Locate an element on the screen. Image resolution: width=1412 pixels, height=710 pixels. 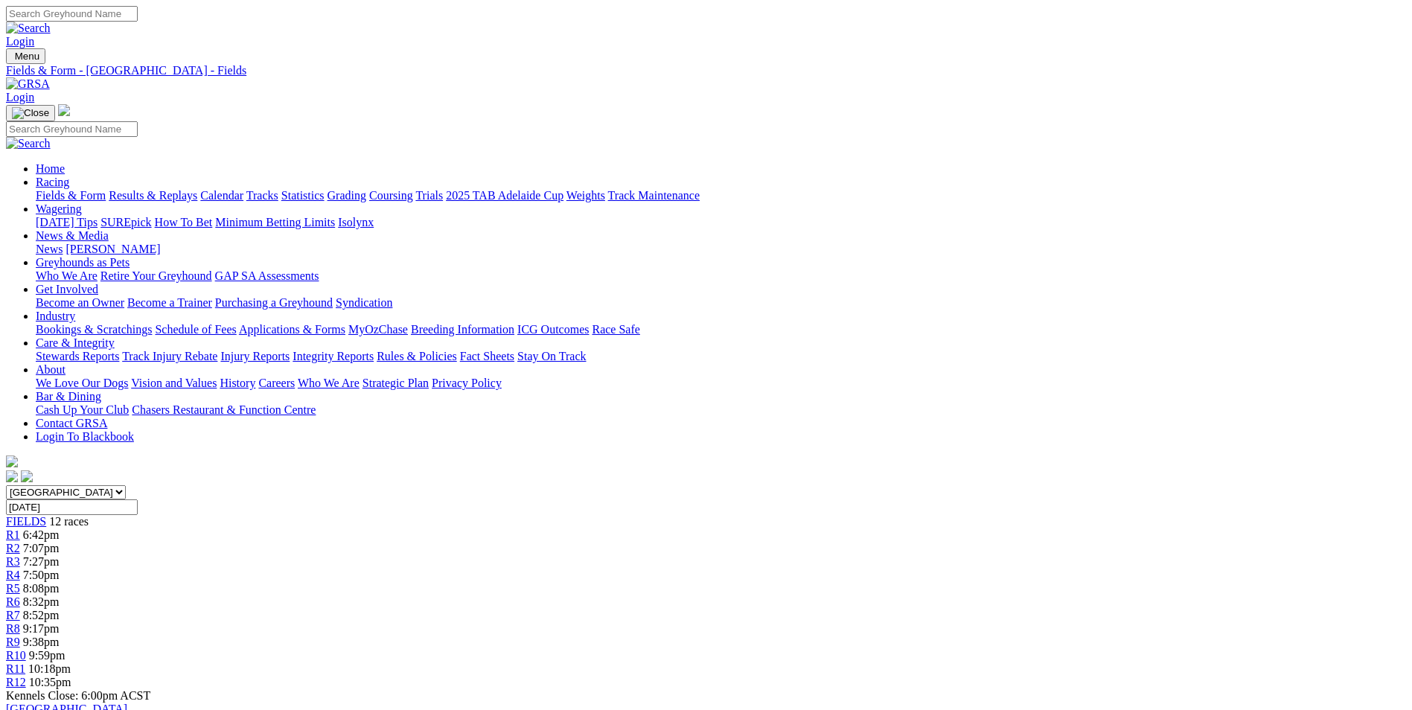
a: We Love Our Dogs is located at coordinates (82, 383).